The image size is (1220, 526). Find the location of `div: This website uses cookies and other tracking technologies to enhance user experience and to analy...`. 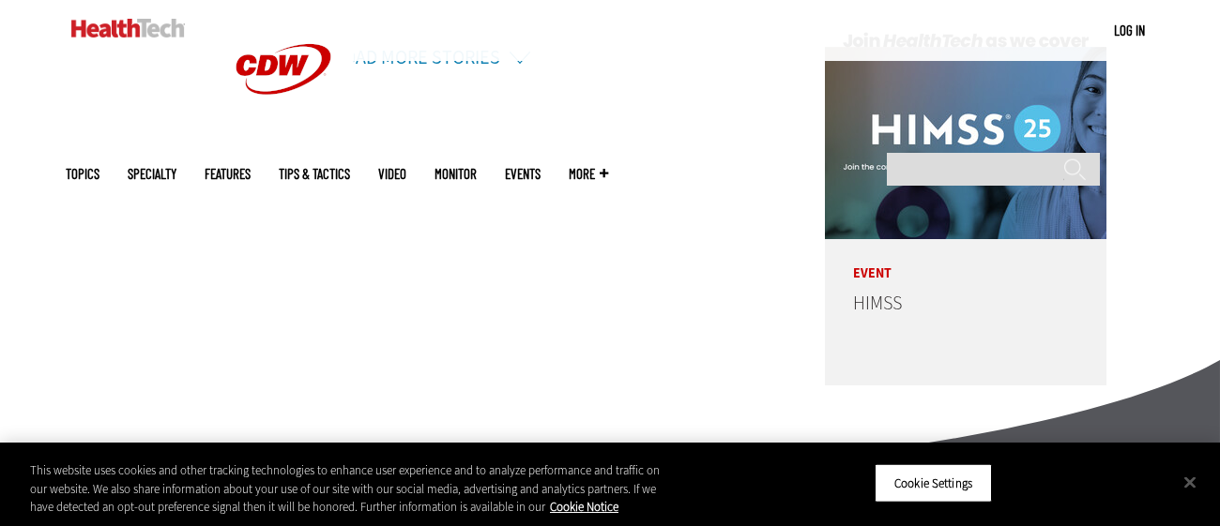

div: This website uses cookies and other tracking technologies to enhance user experience and to analy... is located at coordinates (350, 489).